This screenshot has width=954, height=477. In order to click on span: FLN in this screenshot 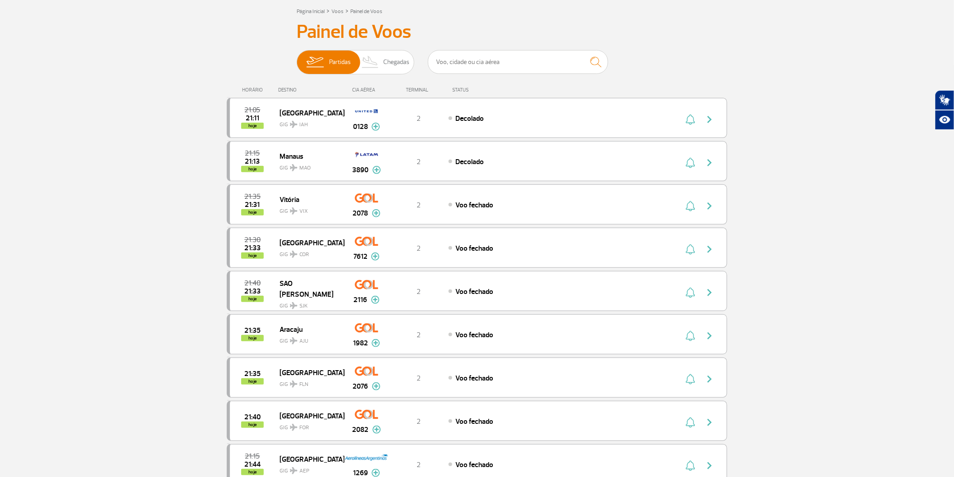, I will do `click(304, 384)`.